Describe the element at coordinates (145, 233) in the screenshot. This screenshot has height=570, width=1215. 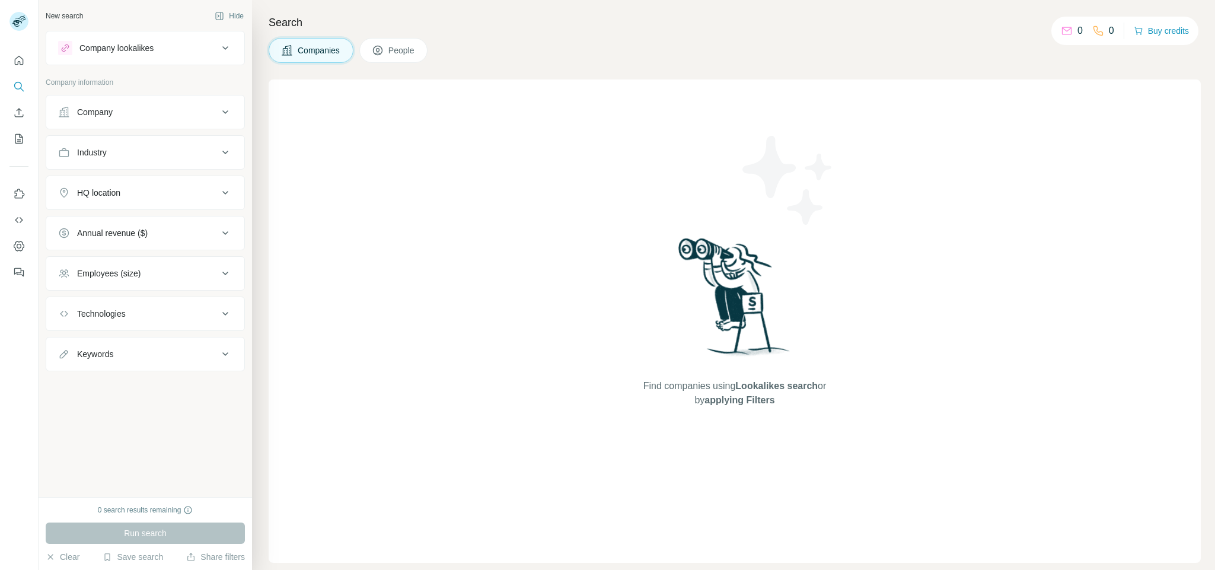
I see `button: Annual revenue ($)` at that location.